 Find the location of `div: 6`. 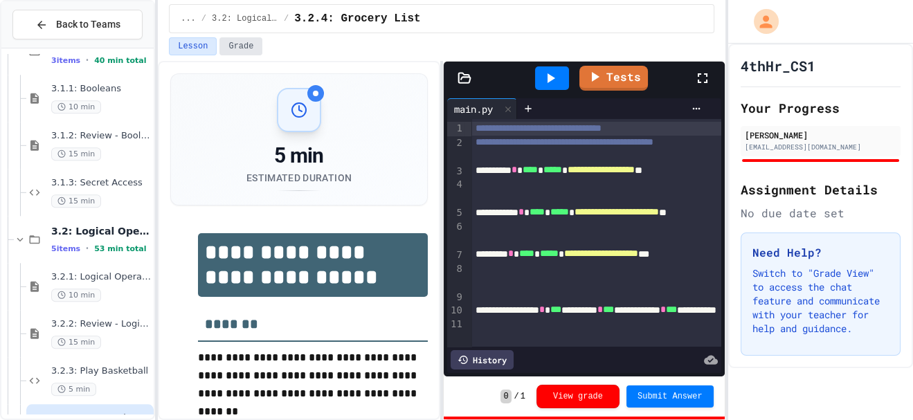

div: 6 is located at coordinates (455, 234).